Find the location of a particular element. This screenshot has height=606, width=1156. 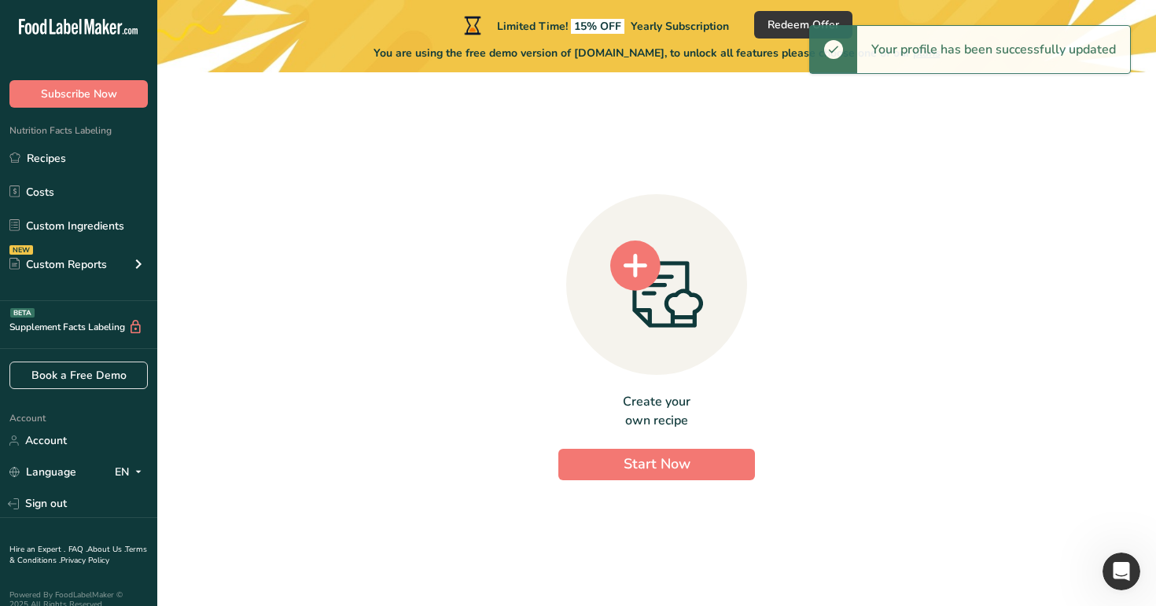

span: Yearly Subscription is located at coordinates (680, 26).